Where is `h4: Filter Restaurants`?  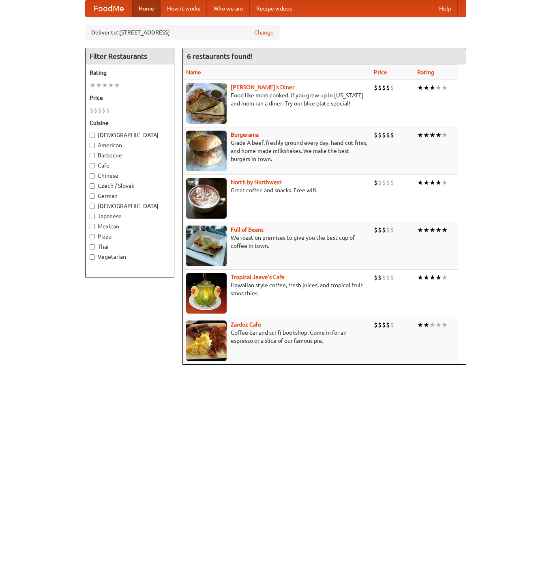
h4: Filter Restaurants is located at coordinates (130, 56).